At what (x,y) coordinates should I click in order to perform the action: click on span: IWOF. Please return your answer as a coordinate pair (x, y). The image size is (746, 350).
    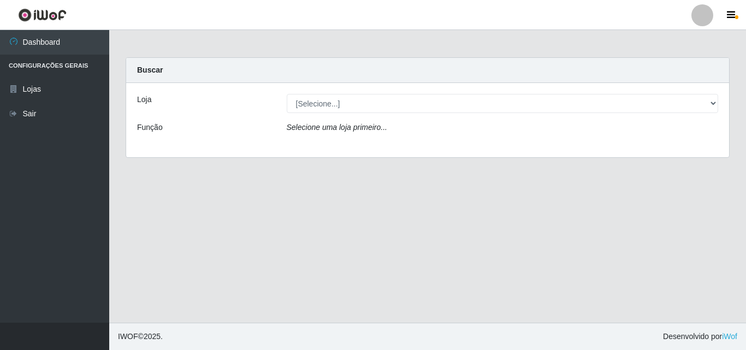
    Looking at the image, I should click on (128, 336).